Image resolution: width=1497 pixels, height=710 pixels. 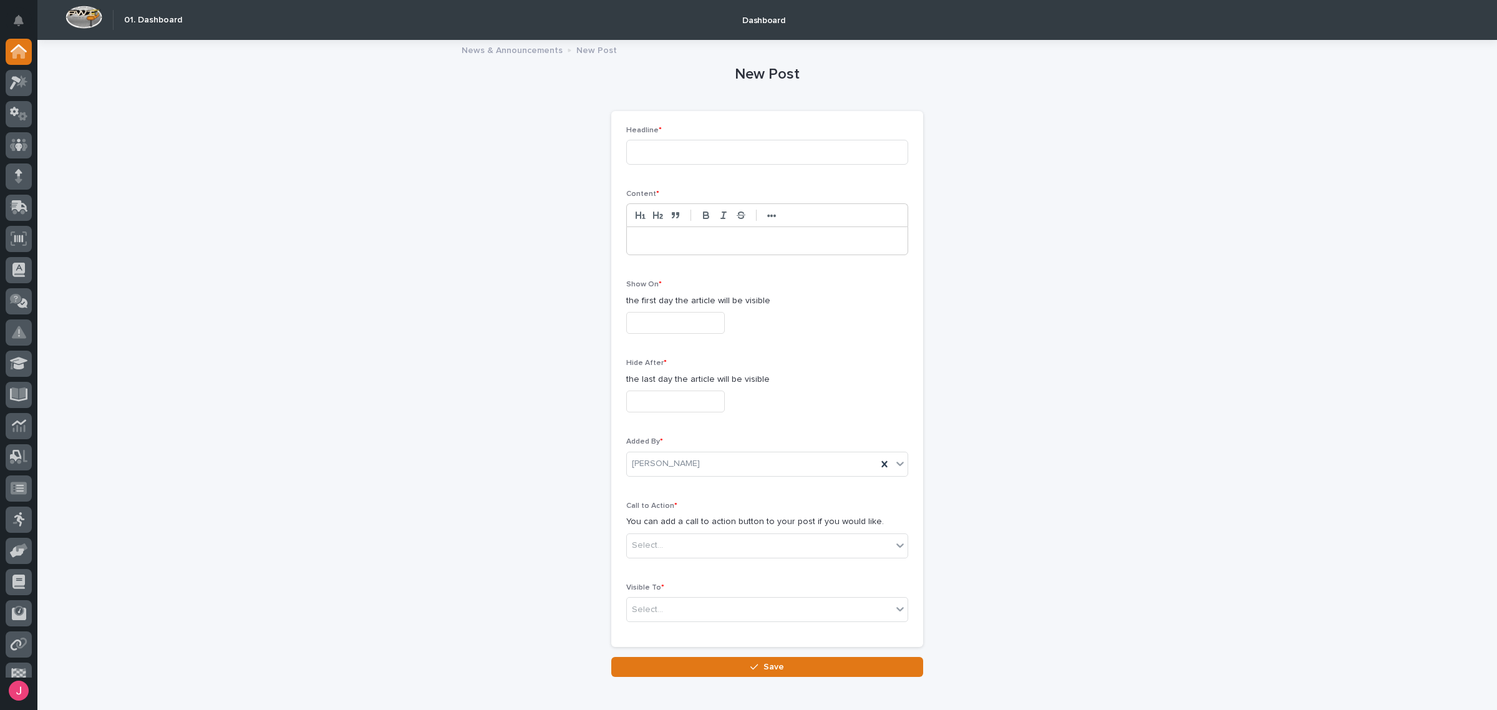 I want to click on span: Save, so click(x=774, y=667).